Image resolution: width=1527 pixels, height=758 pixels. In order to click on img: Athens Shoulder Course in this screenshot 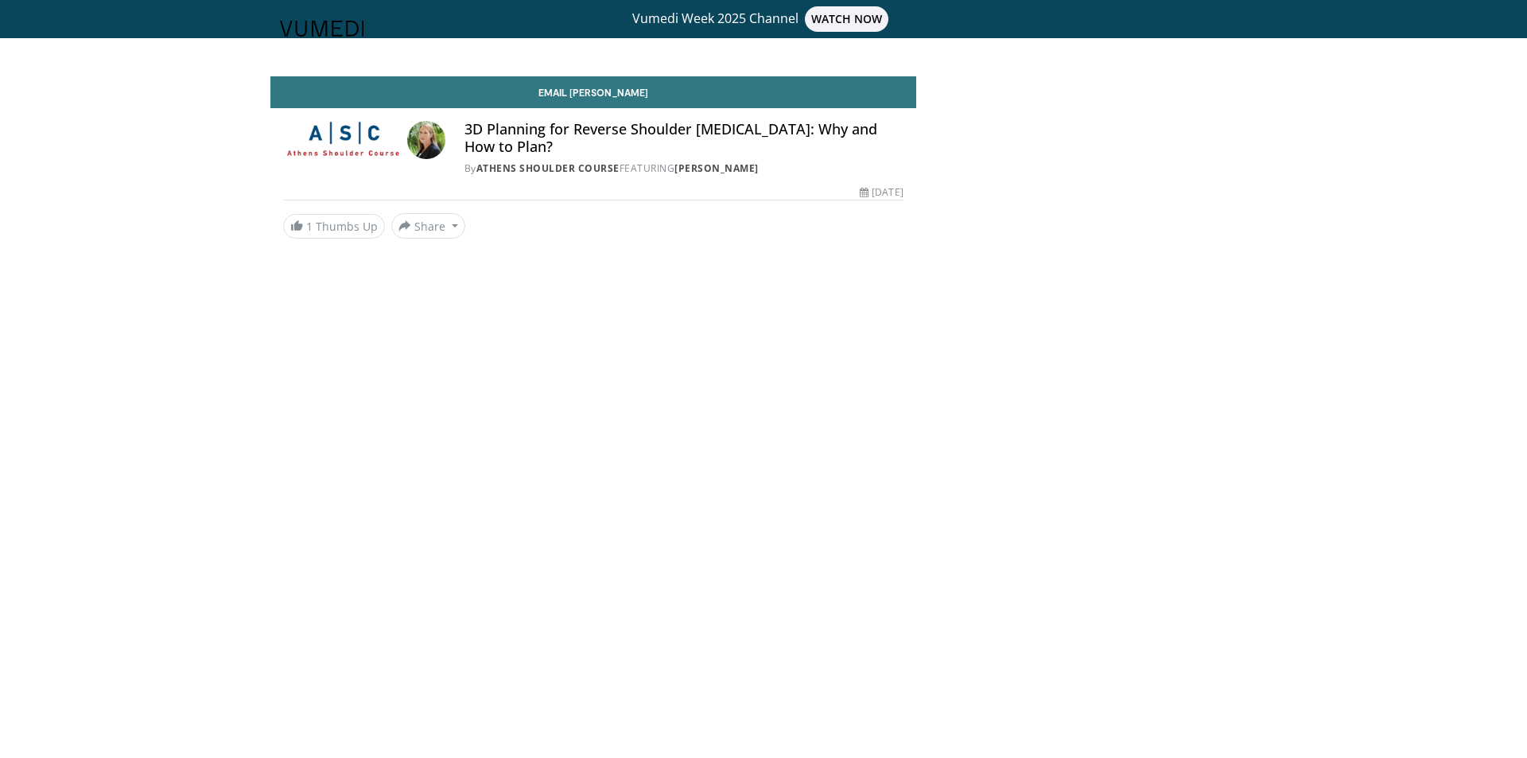, I will do `click(342, 140)`.